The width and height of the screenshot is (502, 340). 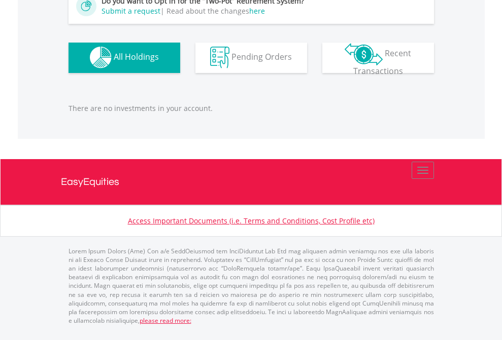 I want to click on button: Pending Orders, so click(x=251, y=58).